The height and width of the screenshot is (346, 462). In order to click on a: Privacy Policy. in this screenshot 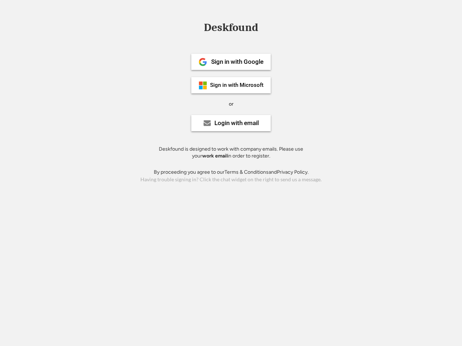, I will do `click(293, 172)`.